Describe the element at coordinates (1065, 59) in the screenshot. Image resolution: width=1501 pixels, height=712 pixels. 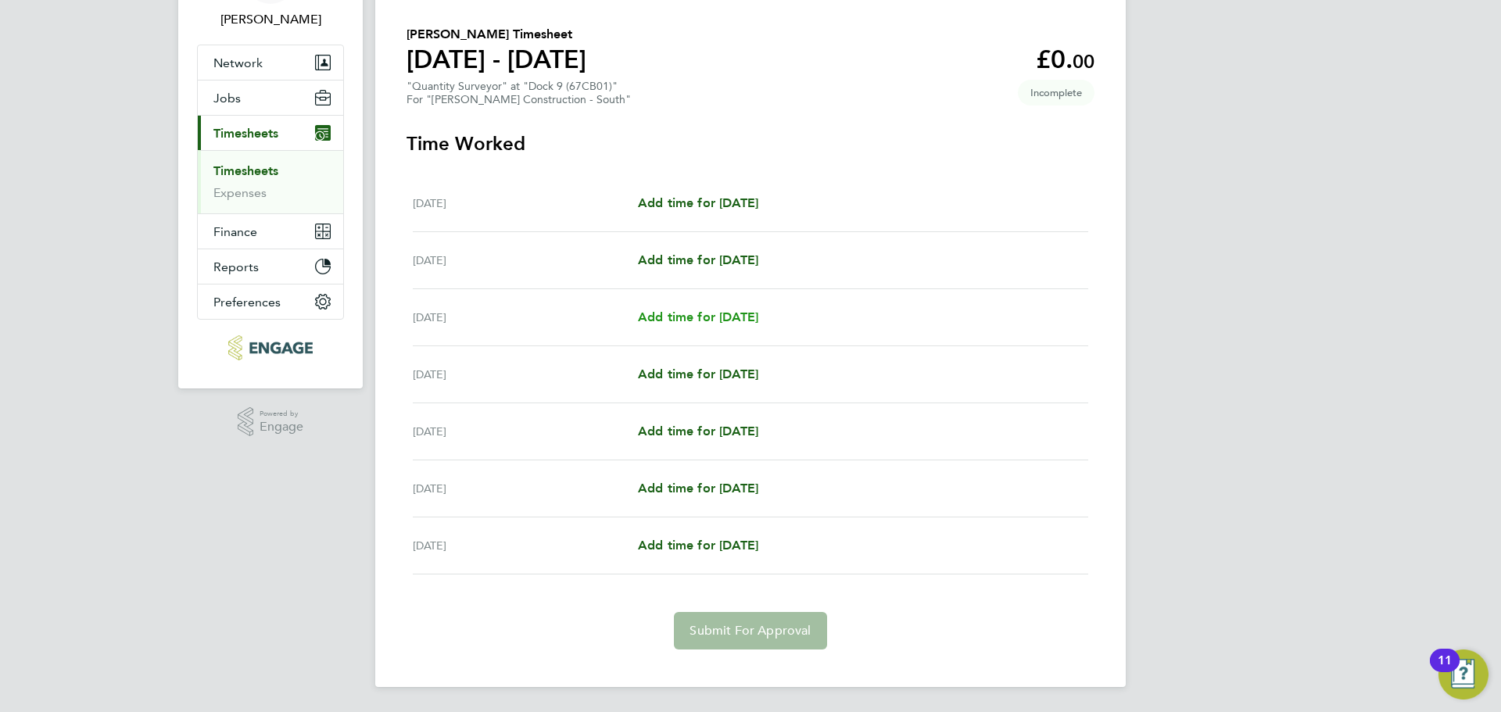
I see `app-decimal: £0.` at that location.